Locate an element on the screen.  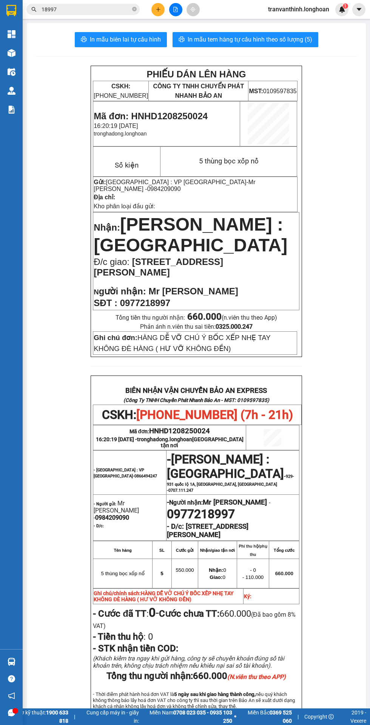
span: Mã đơn: is located at coordinates (170, 432).